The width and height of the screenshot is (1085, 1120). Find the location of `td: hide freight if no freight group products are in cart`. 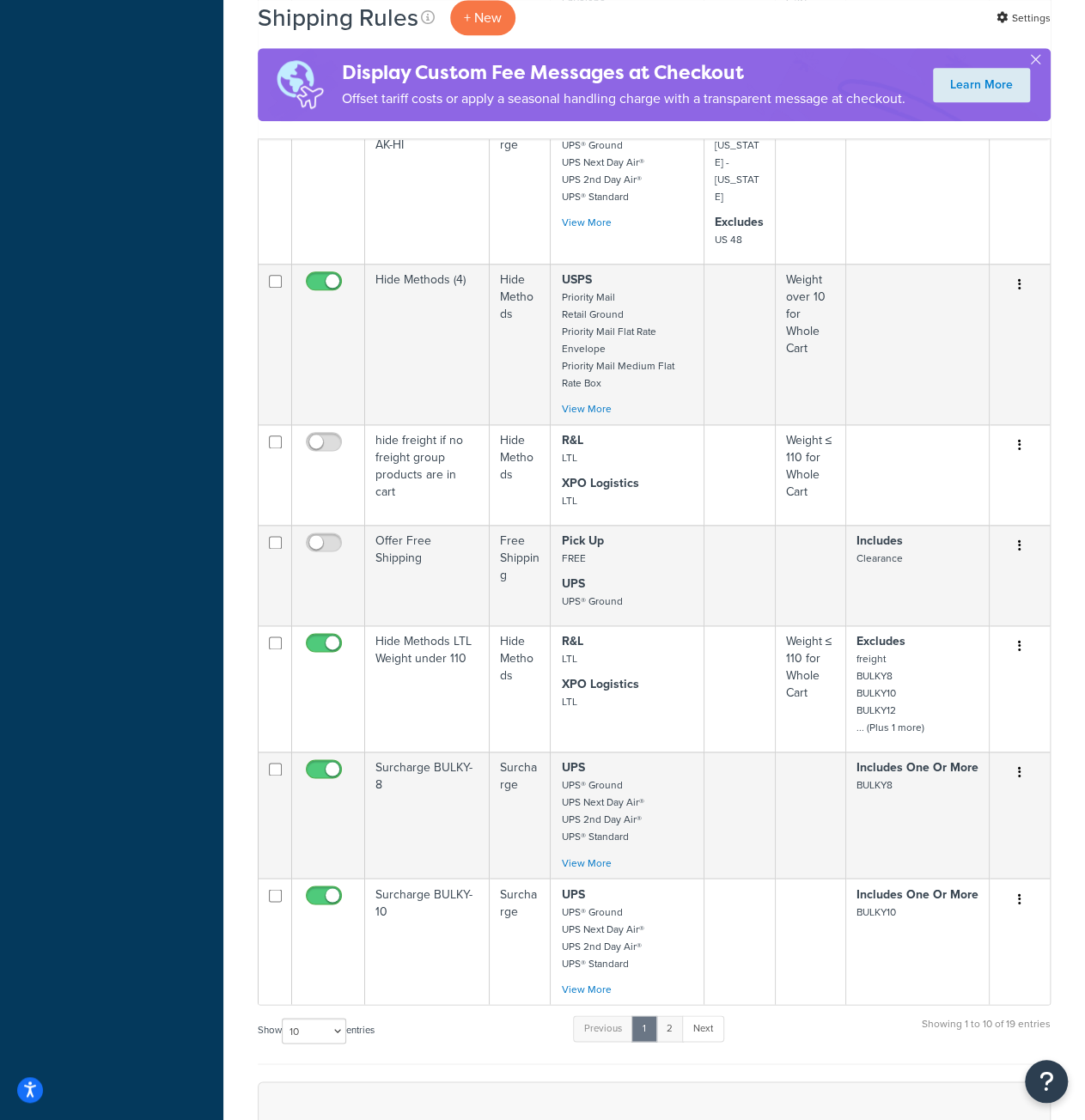

td: hide freight if no freight group products are in cart is located at coordinates (427, 474).